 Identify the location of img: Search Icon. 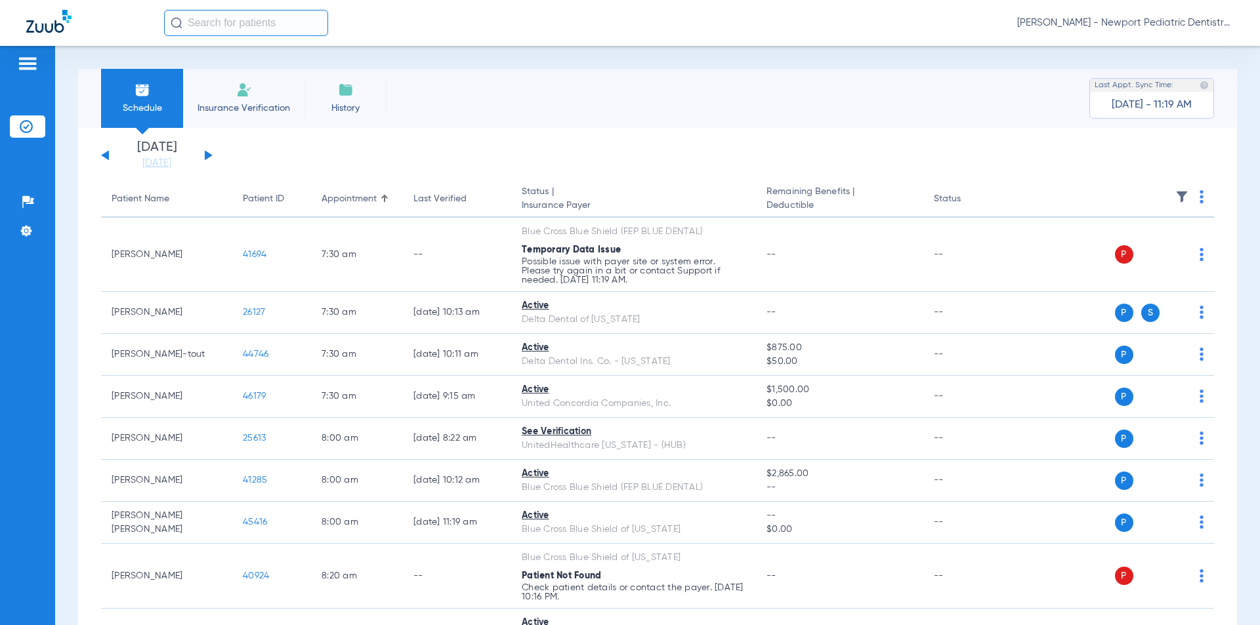
(177, 23).